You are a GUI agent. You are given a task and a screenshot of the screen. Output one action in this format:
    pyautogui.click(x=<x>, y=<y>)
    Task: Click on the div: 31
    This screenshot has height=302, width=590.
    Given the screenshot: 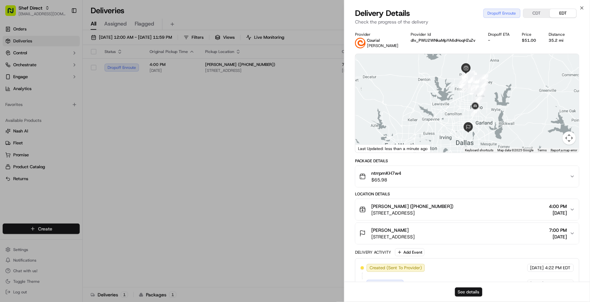 What is the action you would take?
    pyautogui.click(x=480, y=79)
    